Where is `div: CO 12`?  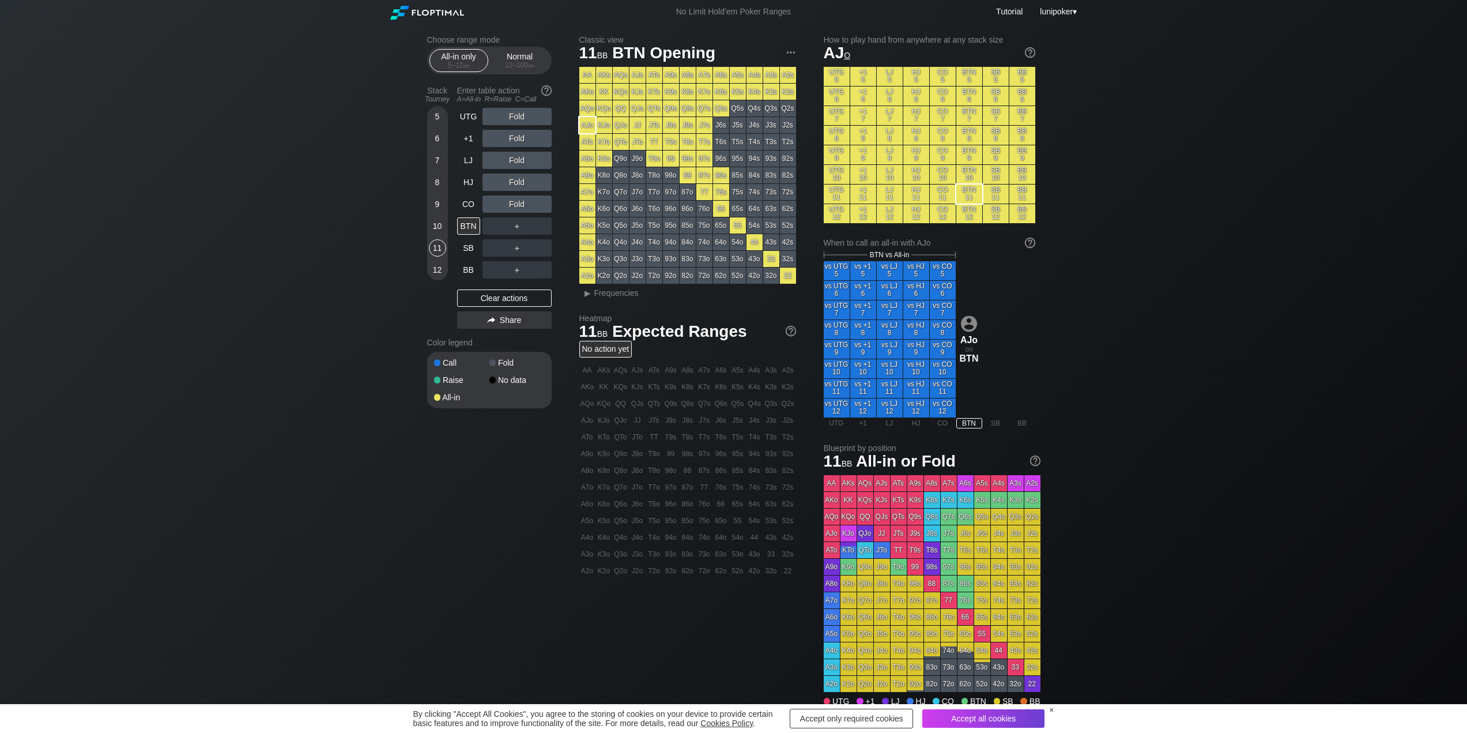 div: CO 12 is located at coordinates (943, 213).